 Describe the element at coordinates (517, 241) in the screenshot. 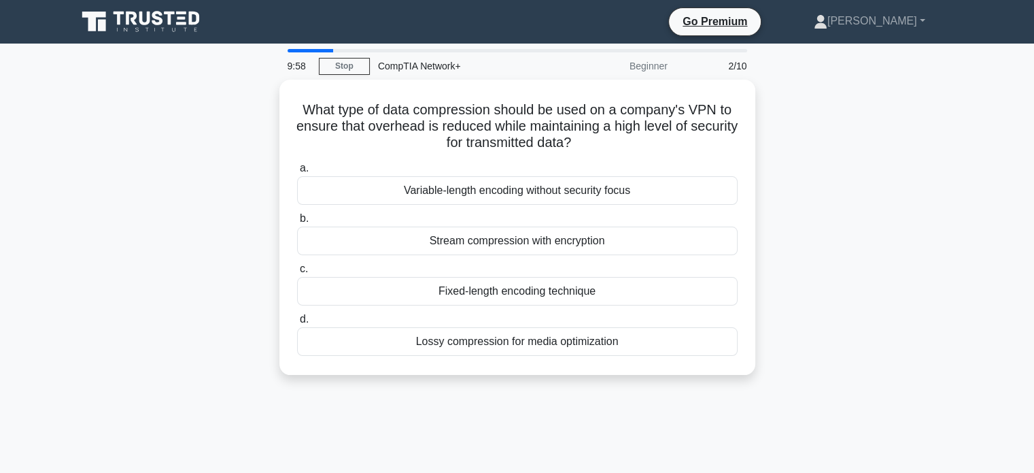

I see `div: Stream compression with encryption` at that location.